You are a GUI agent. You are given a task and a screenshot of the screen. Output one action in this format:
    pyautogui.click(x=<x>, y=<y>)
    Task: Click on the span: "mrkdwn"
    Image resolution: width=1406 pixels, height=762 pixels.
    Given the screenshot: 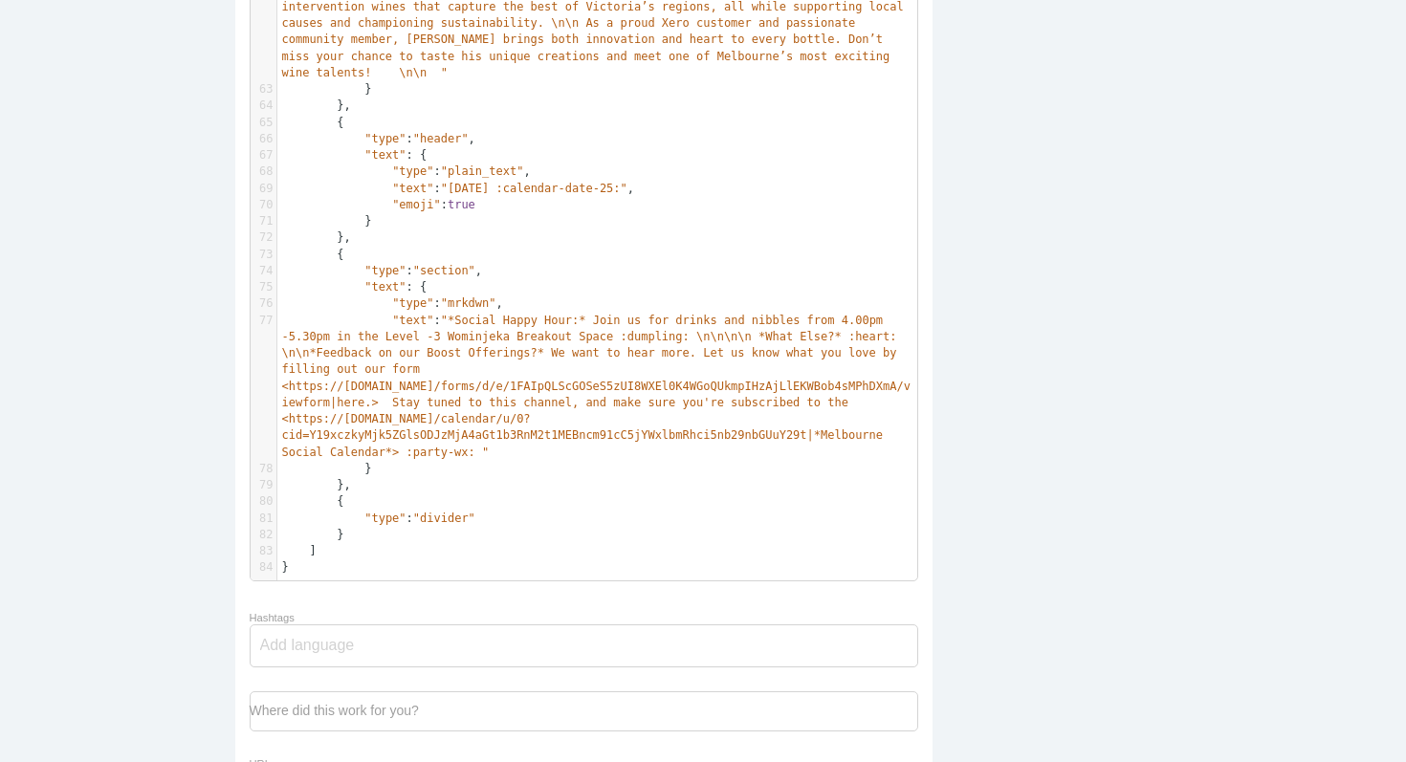 What is the action you would take?
    pyautogui.click(x=469, y=303)
    